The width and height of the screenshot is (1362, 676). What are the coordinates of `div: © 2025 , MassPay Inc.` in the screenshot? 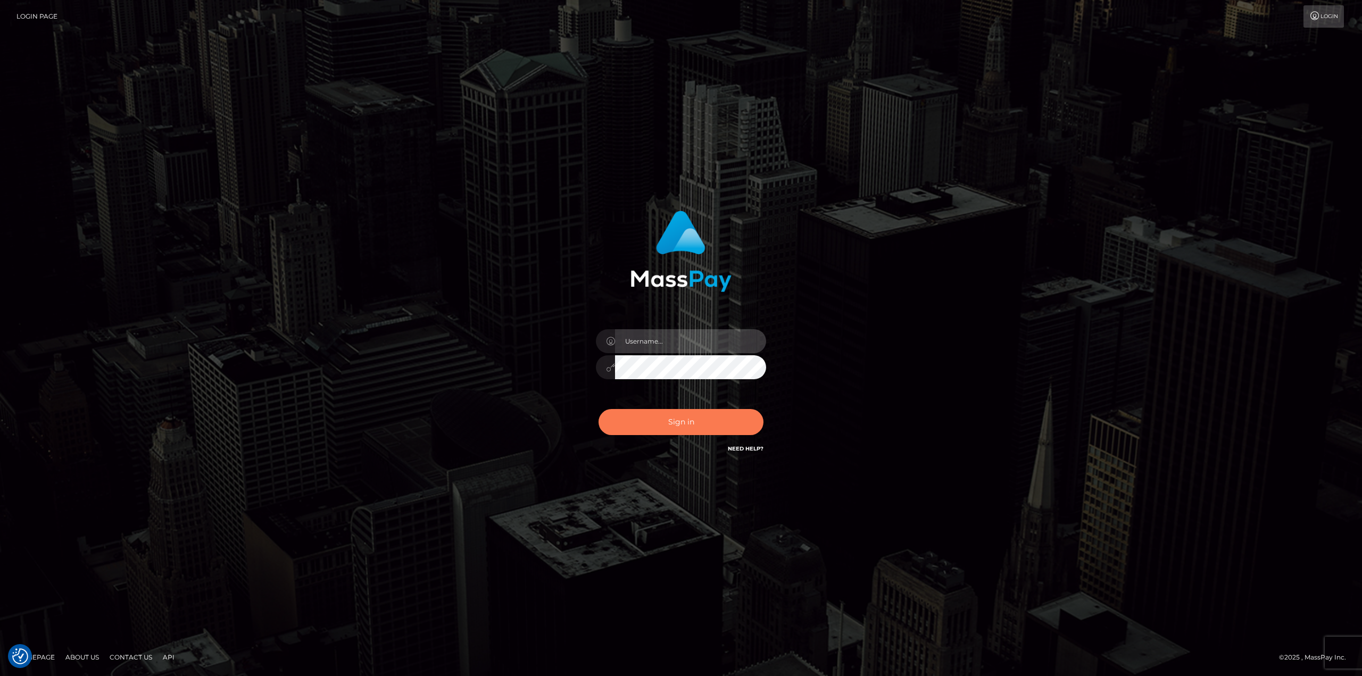 It's located at (1317, 658).